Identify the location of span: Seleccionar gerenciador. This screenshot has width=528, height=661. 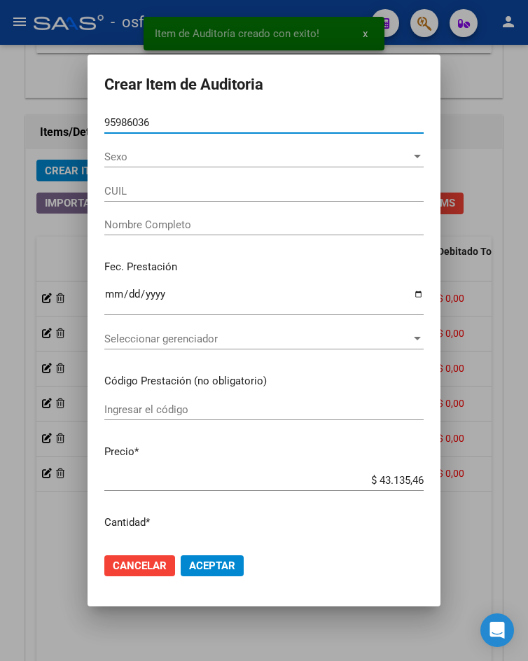
(258, 339).